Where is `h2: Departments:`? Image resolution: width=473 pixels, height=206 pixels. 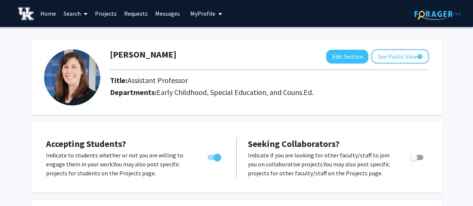 h2: Departments: is located at coordinates (269, 92).